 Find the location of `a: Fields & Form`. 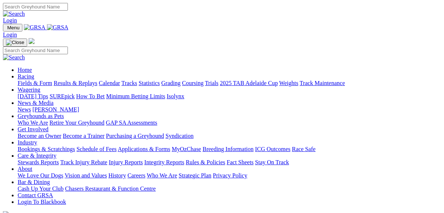

a: Fields & Form is located at coordinates (35, 83).